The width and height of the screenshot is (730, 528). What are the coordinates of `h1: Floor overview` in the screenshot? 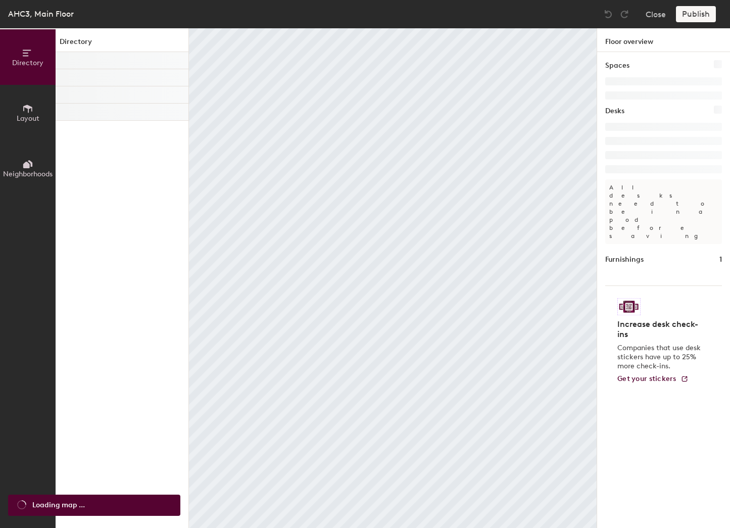 It's located at (663, 40).